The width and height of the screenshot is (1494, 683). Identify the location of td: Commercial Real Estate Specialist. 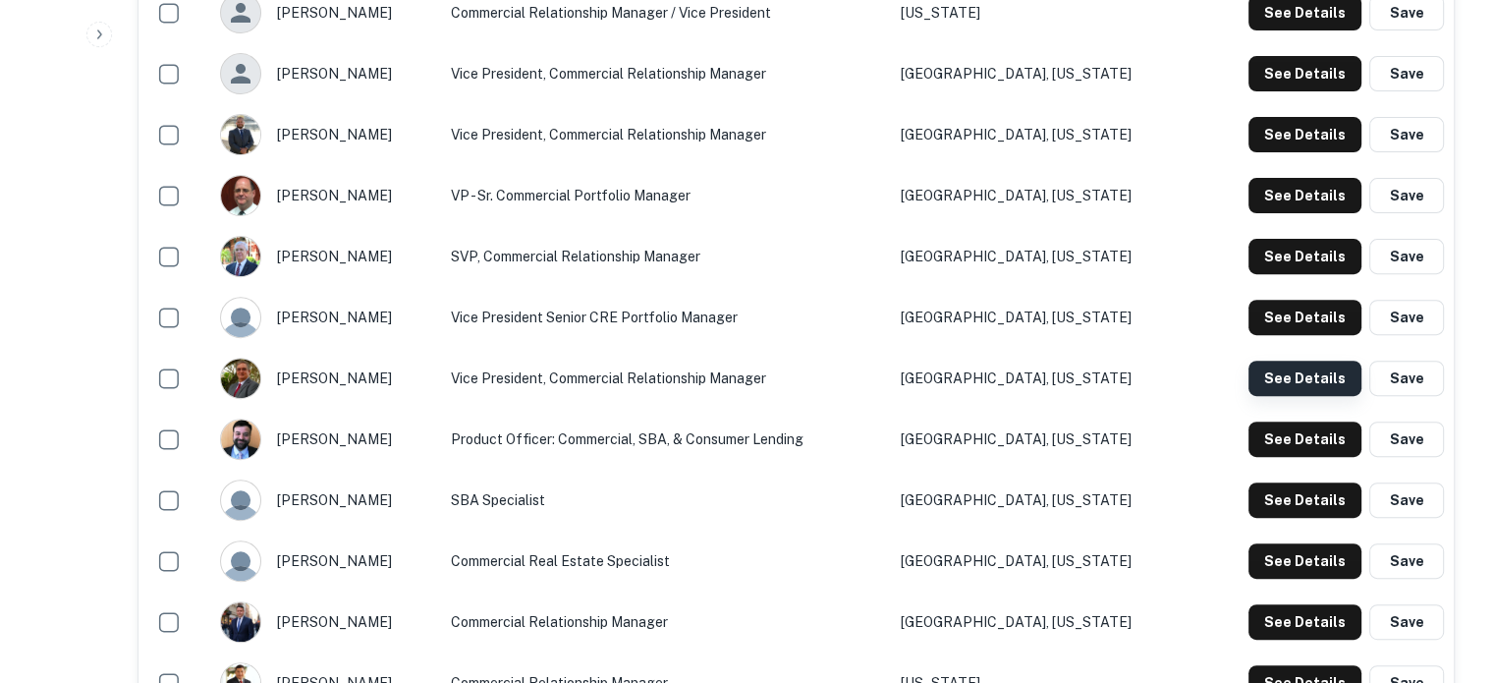
(666, 561).